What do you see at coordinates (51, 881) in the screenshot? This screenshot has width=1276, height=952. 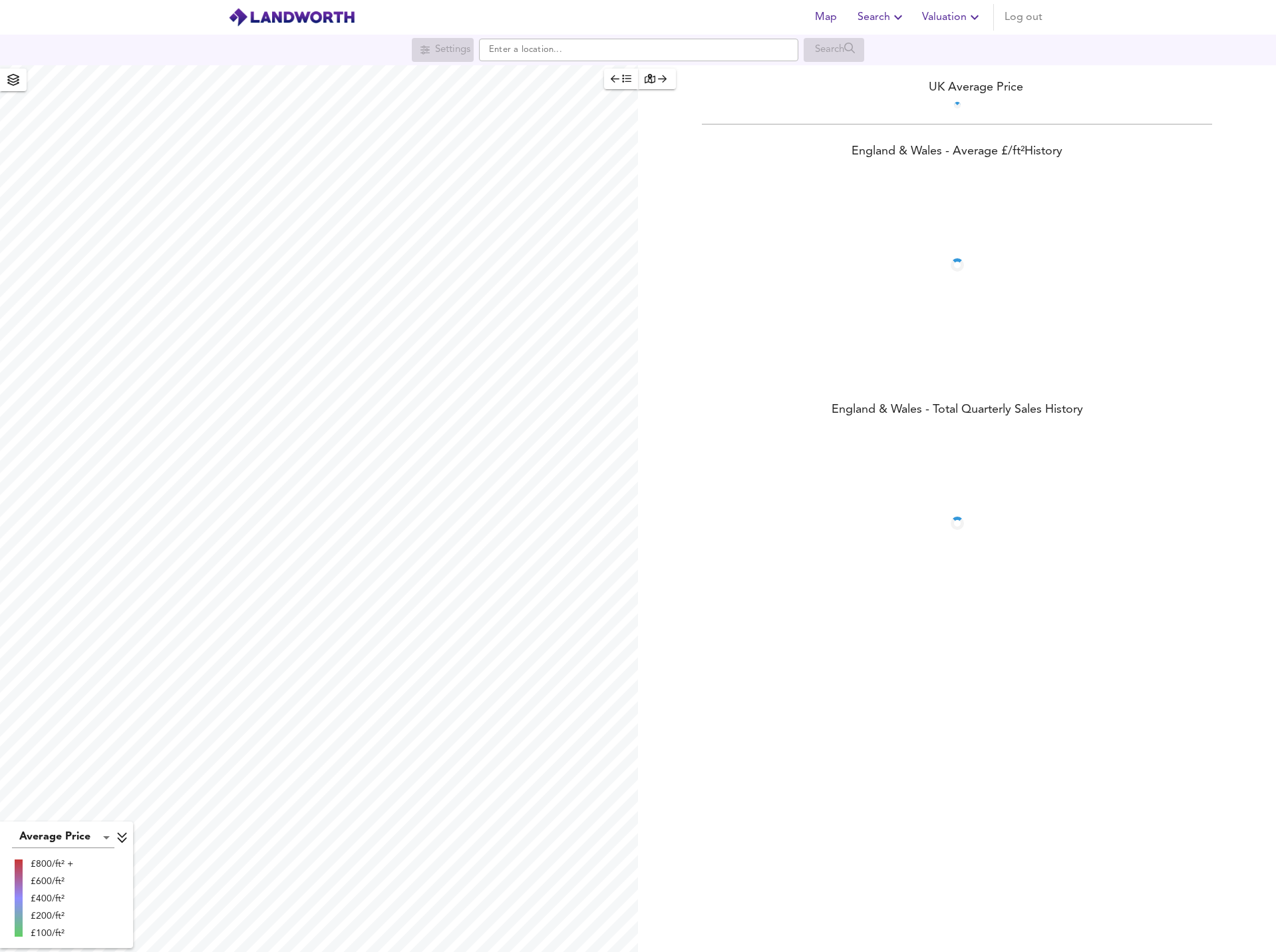 I see `div: £600/ft²` at bounding box center [51, 881].